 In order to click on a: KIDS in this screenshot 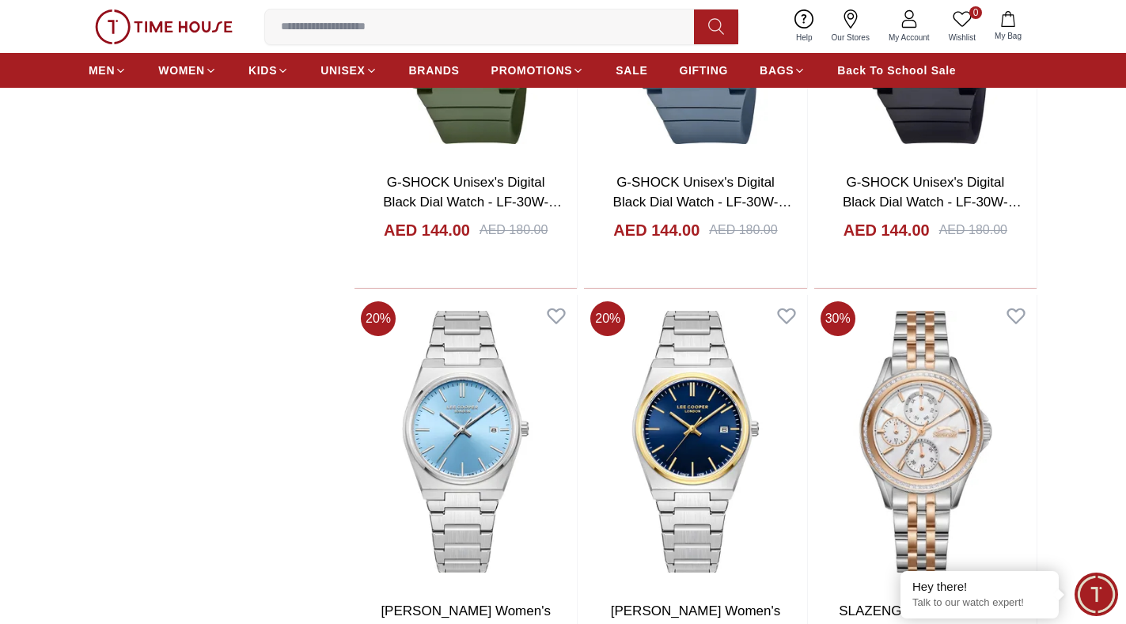, I will do `click(268, 70)`.